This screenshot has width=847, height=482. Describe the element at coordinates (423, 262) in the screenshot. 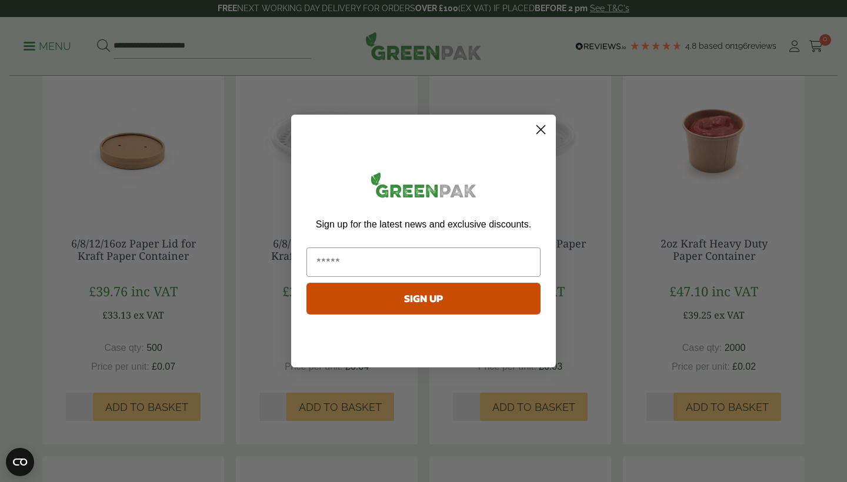

I see `input: Email` at that location.